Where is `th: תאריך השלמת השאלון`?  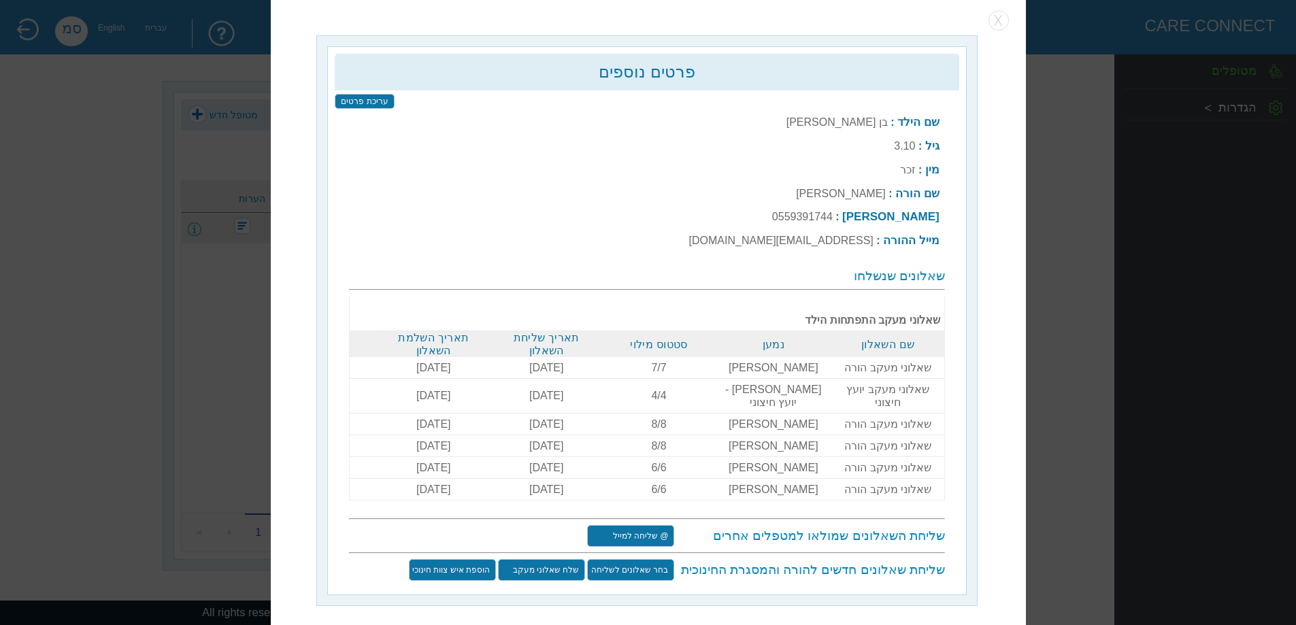 th: תאריך השלמת השאלון is located at coordinates (433, 344).